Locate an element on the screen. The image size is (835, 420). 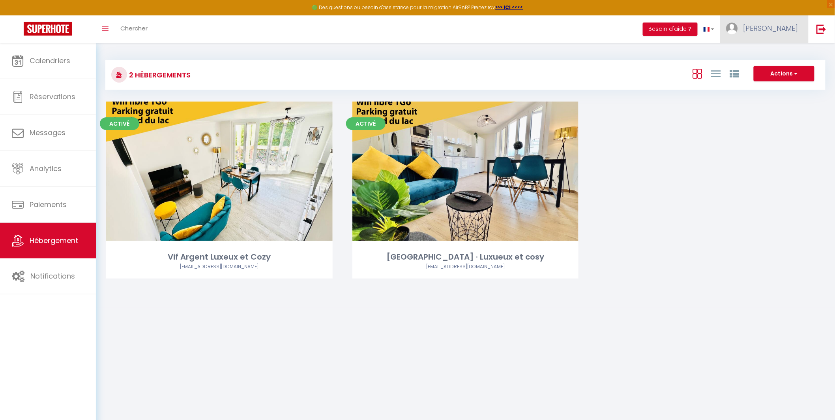
div: Vif Argent Luxeux et Cozy is located at coordinates (219, 257).